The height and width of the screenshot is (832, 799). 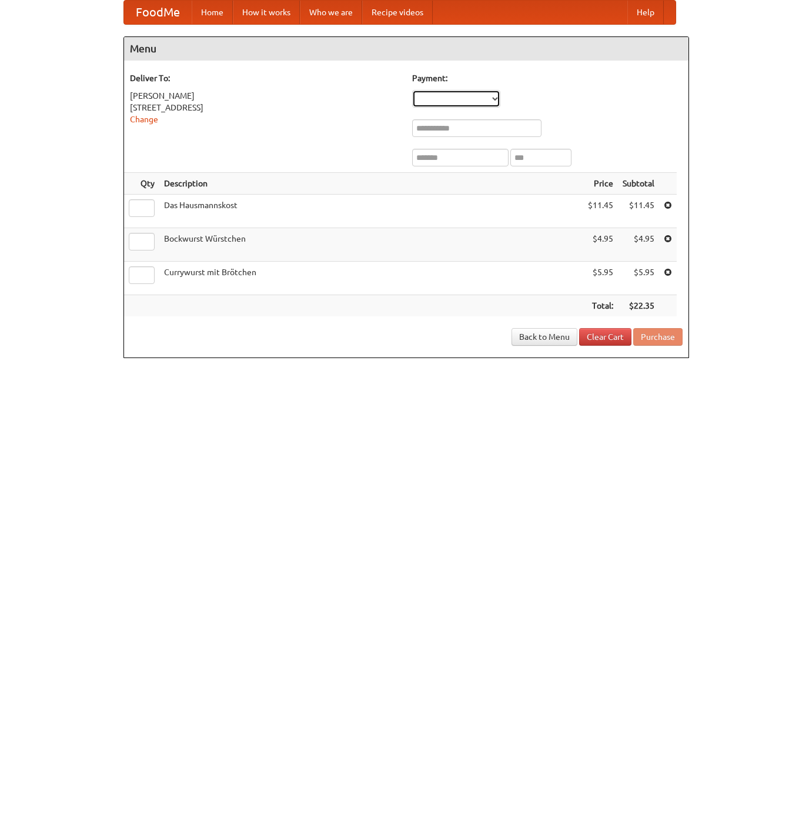 What do you see at coordinates (605, 337) in the screenshot?
I see `a: Clear Cart` at bounding box center [605, 337].